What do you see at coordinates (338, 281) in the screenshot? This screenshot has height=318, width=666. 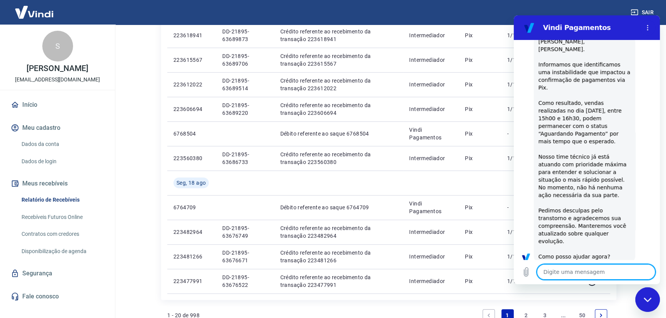 I see `p: Crédito referente ao recebimento da transação 223477991` at bounding box center [338, 281].